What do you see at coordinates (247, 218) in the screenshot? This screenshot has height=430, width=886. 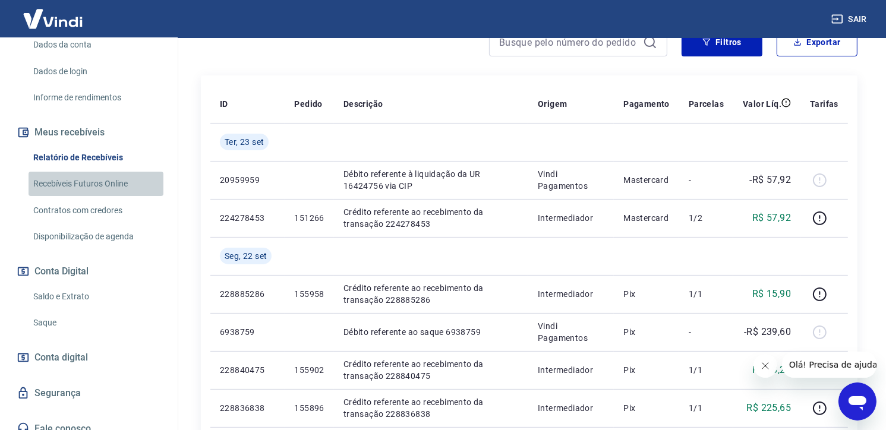 I see `p: 224278453` at bounding box center [247, 218].